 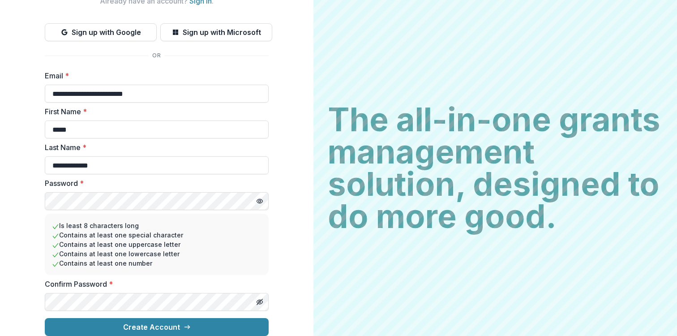 I want to click on li: Contains at least one lowercase letter, so click(x=157, y=253).